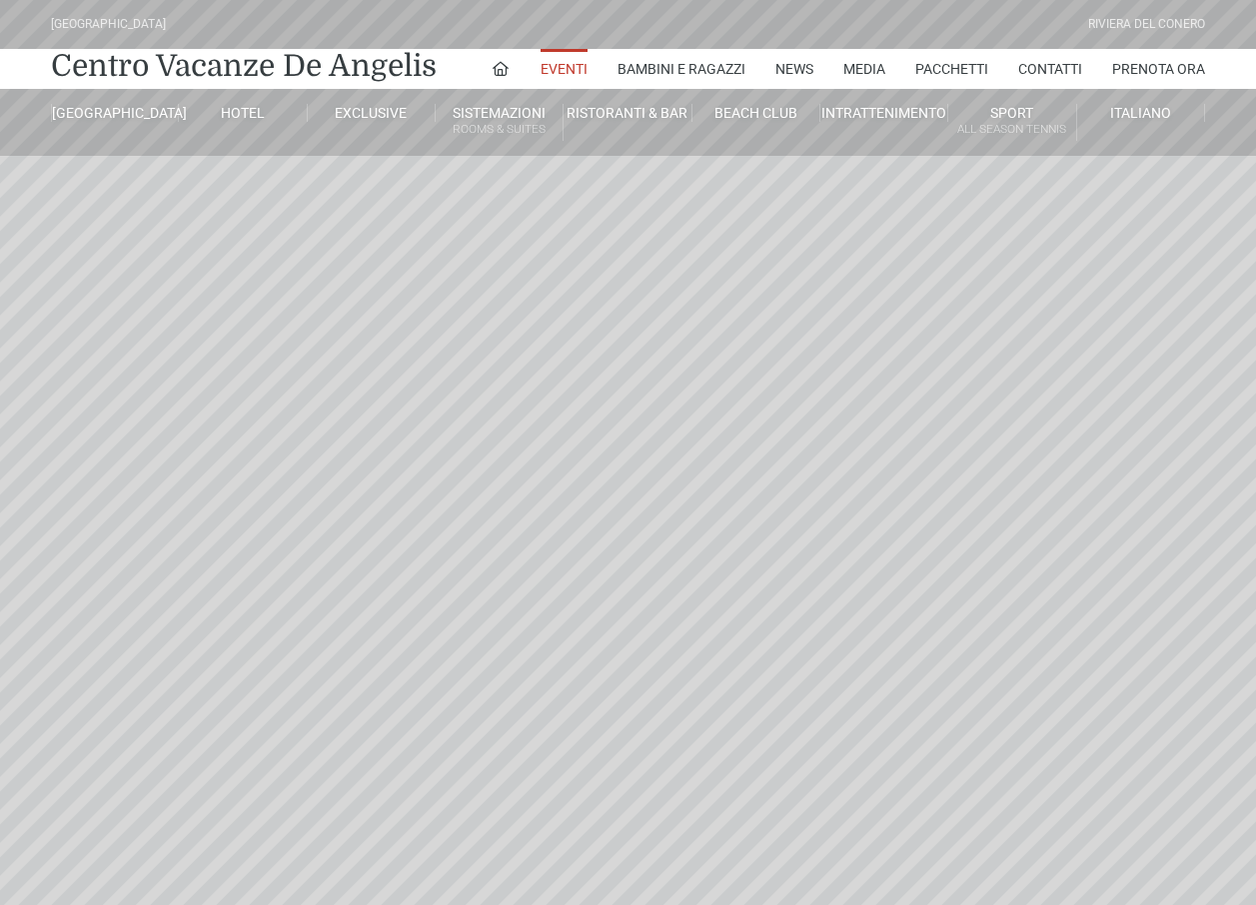 The image size is (1256, 905). Describe the element at coordinates (951, 69) in the screenshot. I see `a: Pacchetti` at that location.